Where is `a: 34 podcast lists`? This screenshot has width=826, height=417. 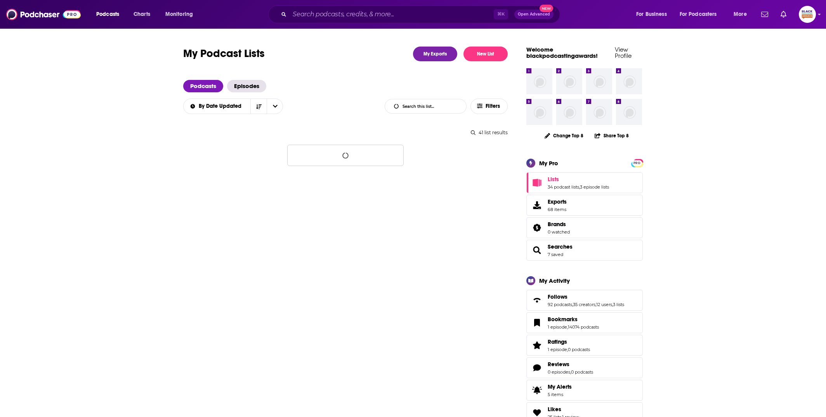 a: 34 podcast lists is located at coordinates (563, 187).